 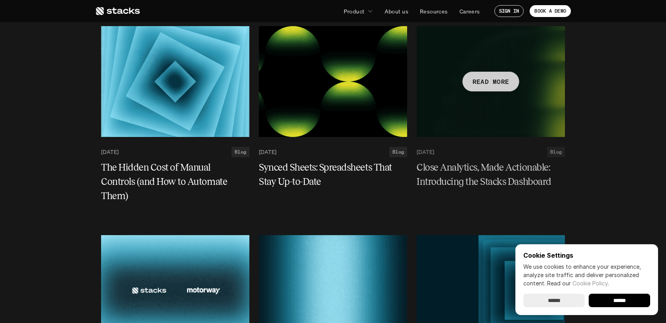 What do you see at coordinates (490, 82) in the screenshot?
I see `a: READ MORE` at bounding box center [490, 82].